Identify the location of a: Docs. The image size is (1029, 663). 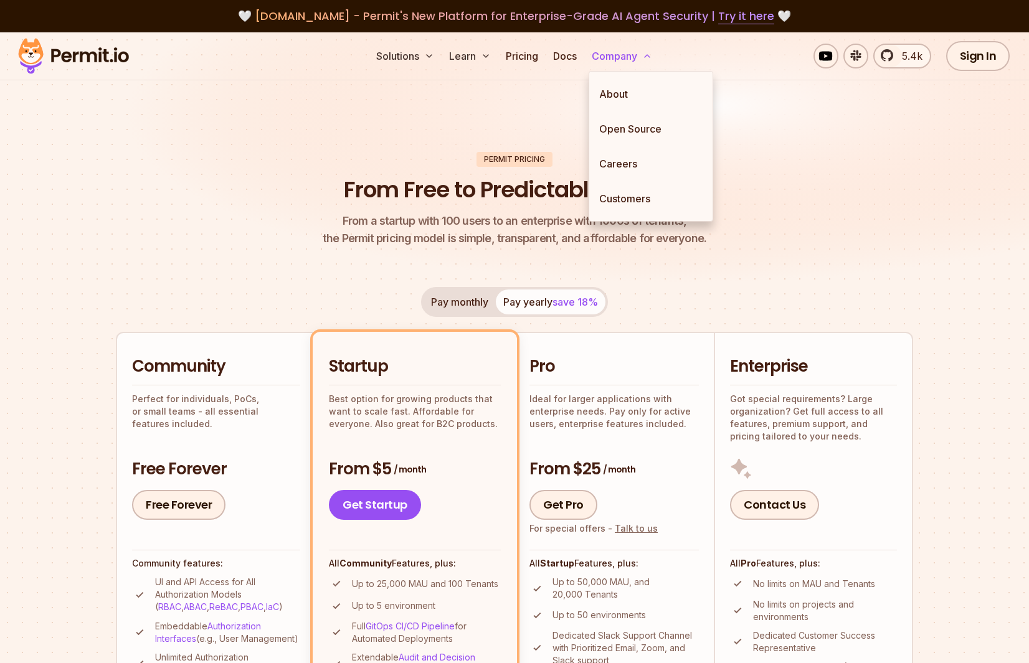
(565, 56).